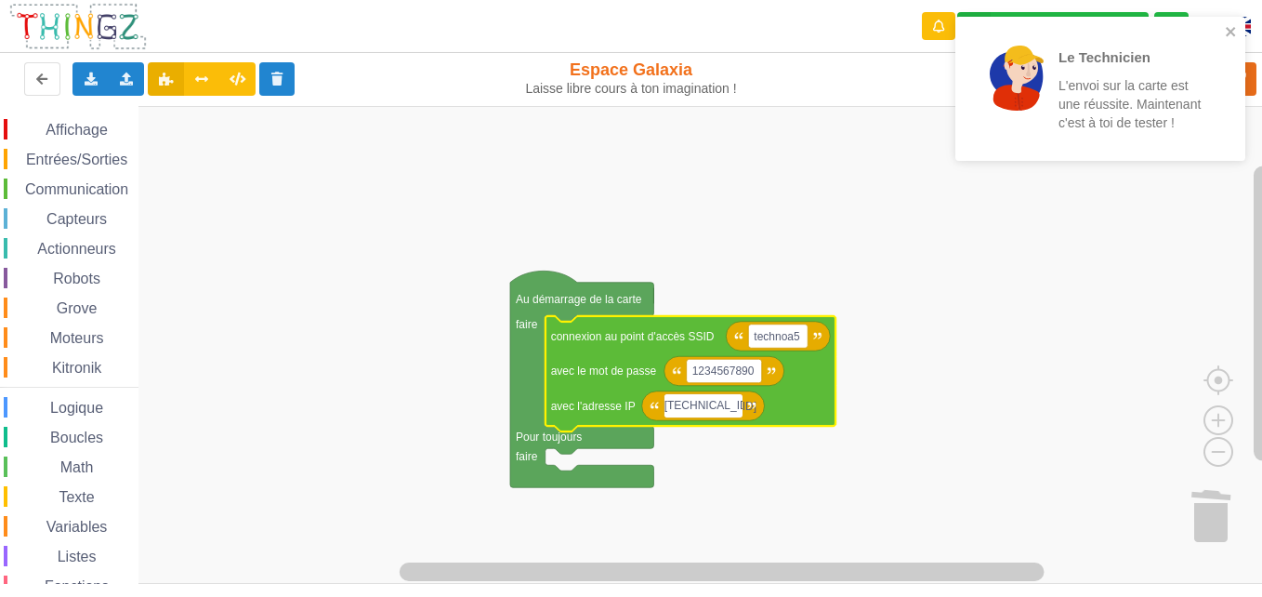 The height and width of the screenshot is (597, 1262). I want to click on text: connexion au point d'accès SSID, so click(633, 335).